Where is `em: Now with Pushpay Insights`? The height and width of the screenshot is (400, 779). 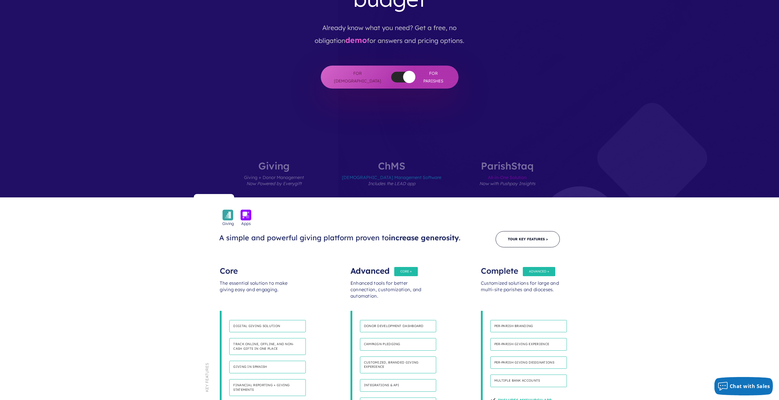 em: Now with Pushpay Insights is located at coordinates (507, 183).